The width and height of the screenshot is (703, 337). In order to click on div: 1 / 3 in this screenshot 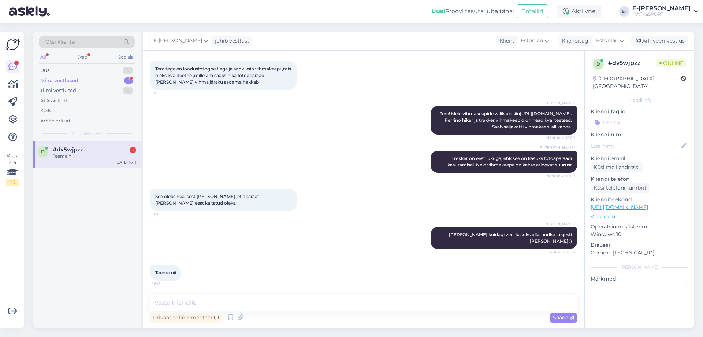, I will do `click(12, 182)`.